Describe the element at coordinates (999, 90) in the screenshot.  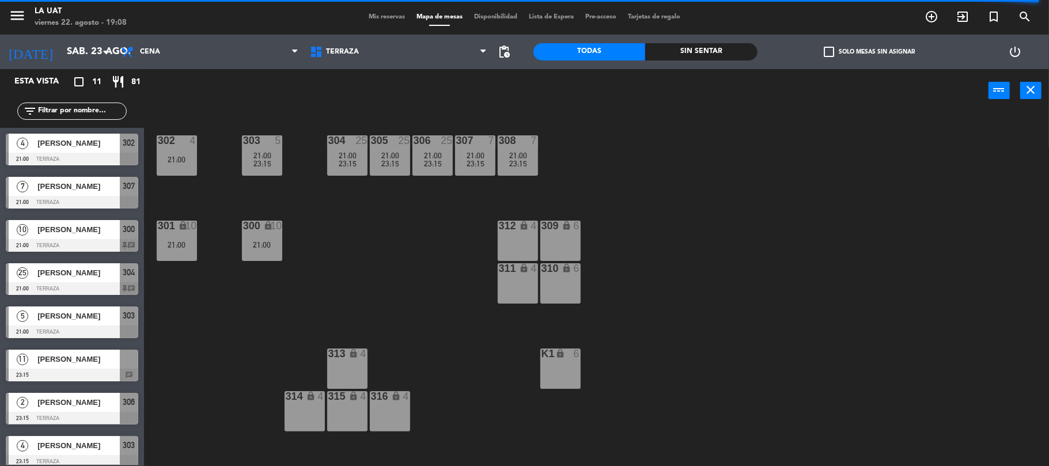
I see `i: power_input` at that location.